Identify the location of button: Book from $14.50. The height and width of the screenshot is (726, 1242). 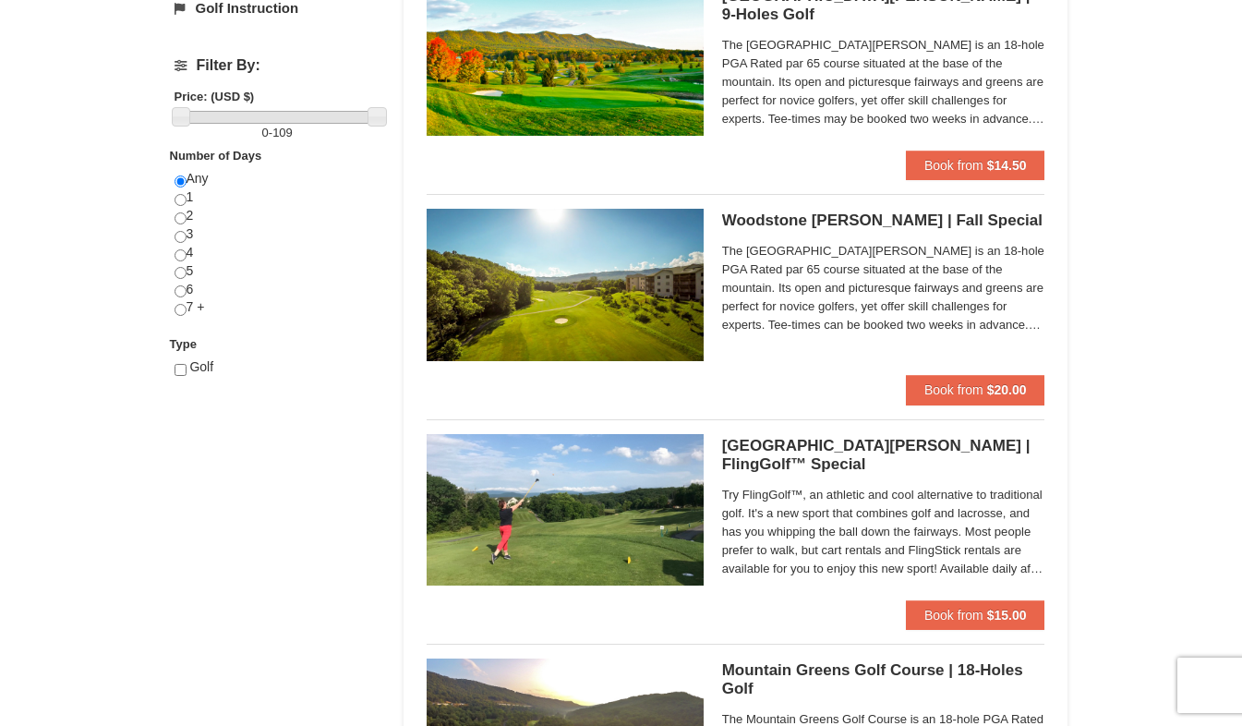
(975, 165).